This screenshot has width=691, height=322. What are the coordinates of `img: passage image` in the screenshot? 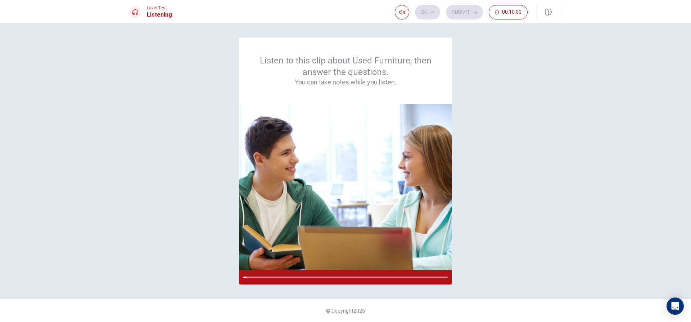 It's located at (346, 186).